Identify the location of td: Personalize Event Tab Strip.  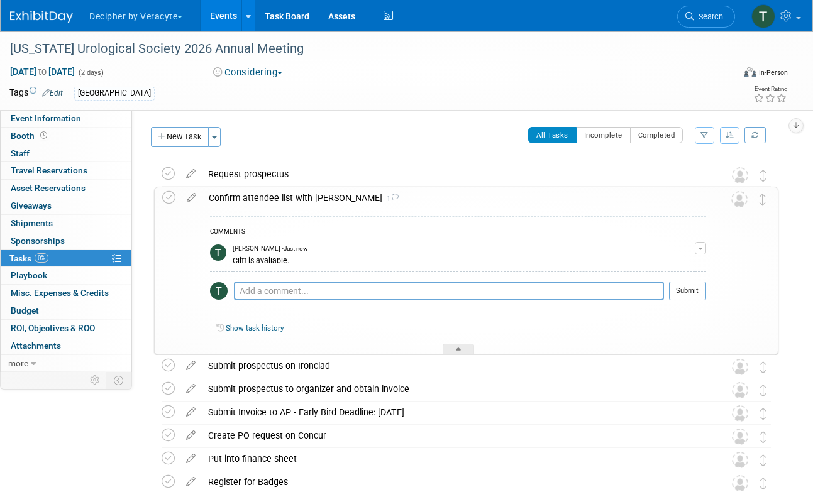
(95, 380).